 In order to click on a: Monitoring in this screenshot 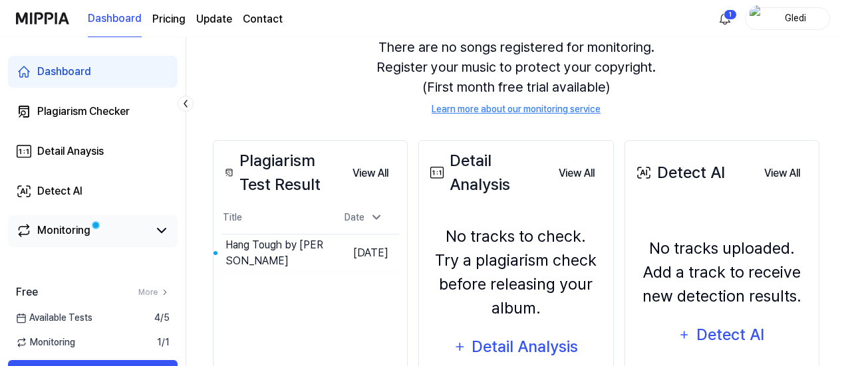, I will do `click(82, 231)`.